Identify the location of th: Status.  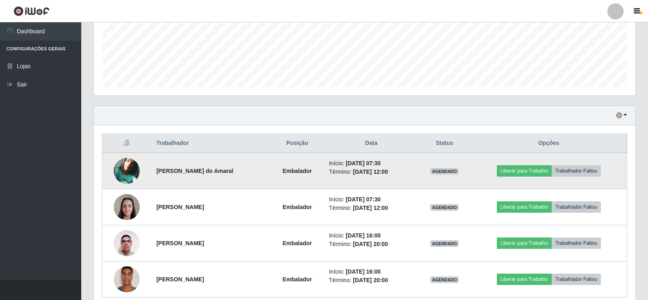
(445, 144).